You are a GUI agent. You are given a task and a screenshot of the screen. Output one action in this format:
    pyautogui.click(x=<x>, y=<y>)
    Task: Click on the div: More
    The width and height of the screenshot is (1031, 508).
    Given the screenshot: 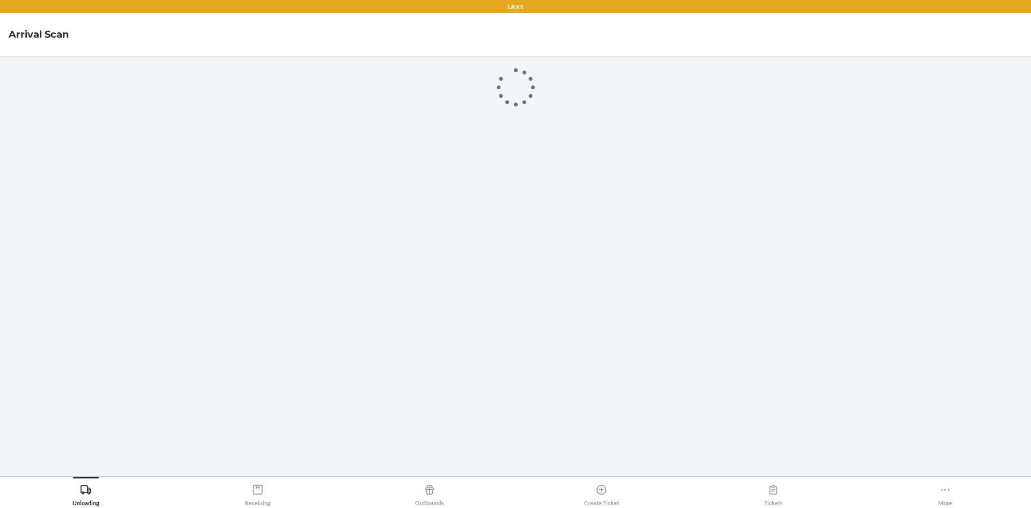 What is the action you would take?
    pyautogui.click(x=945, y=493)
    